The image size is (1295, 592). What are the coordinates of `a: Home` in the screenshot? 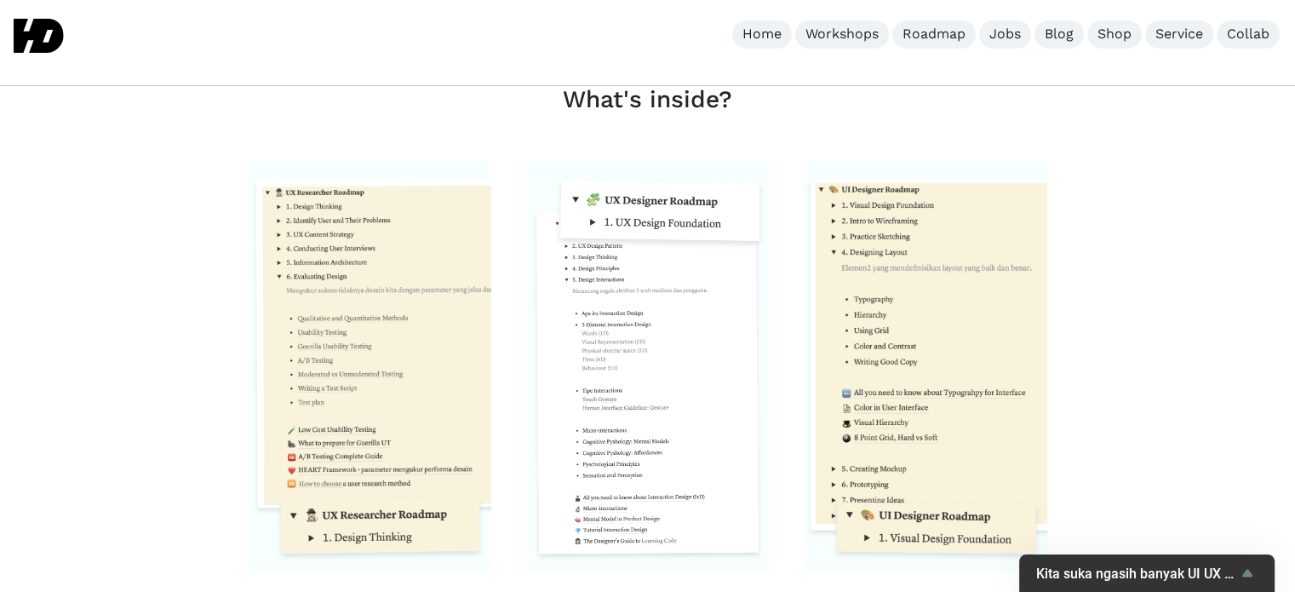 It's located at (762, 34).